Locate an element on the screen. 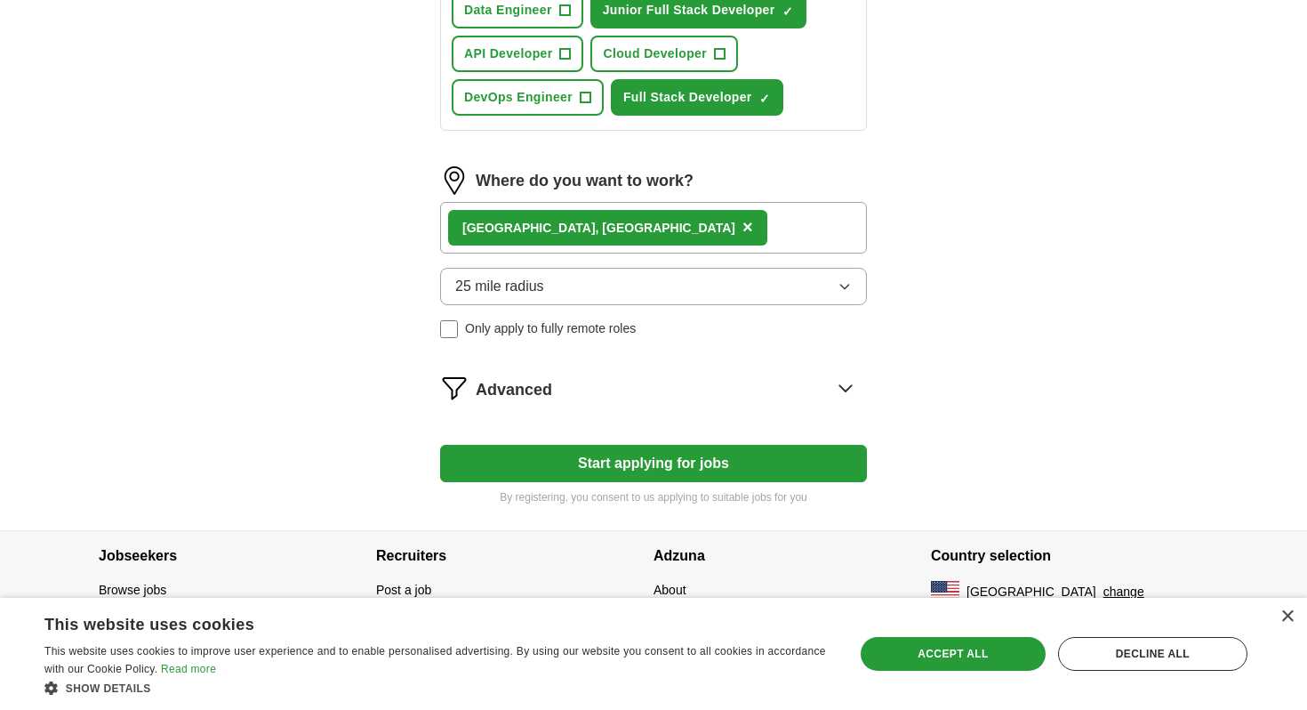 The height and width of the screenshot is (710, 1307). button: Full Stack Developer✓ is located at coordinates (697, 97).